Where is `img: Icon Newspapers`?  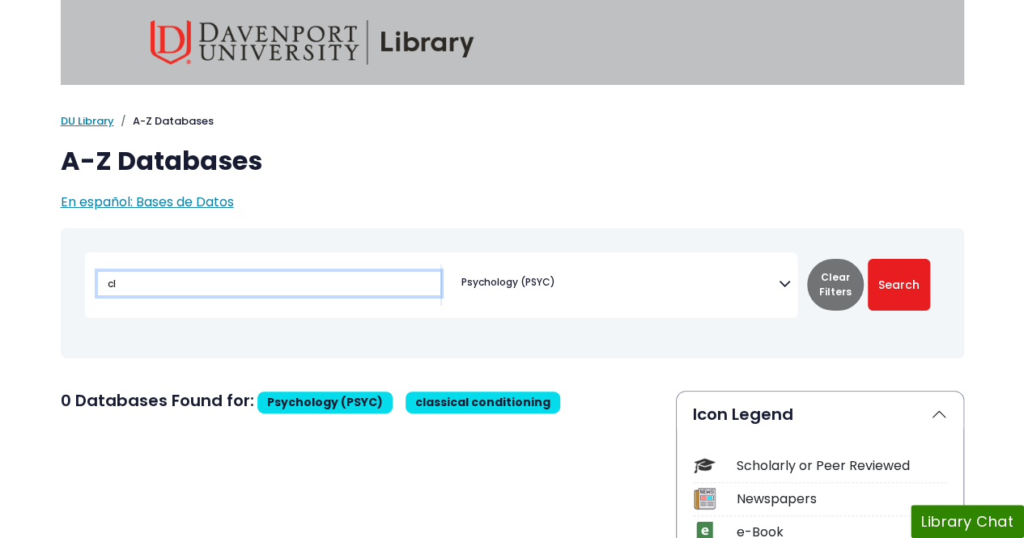 img: Icon Newspapers is located at coordinates (704, 499).